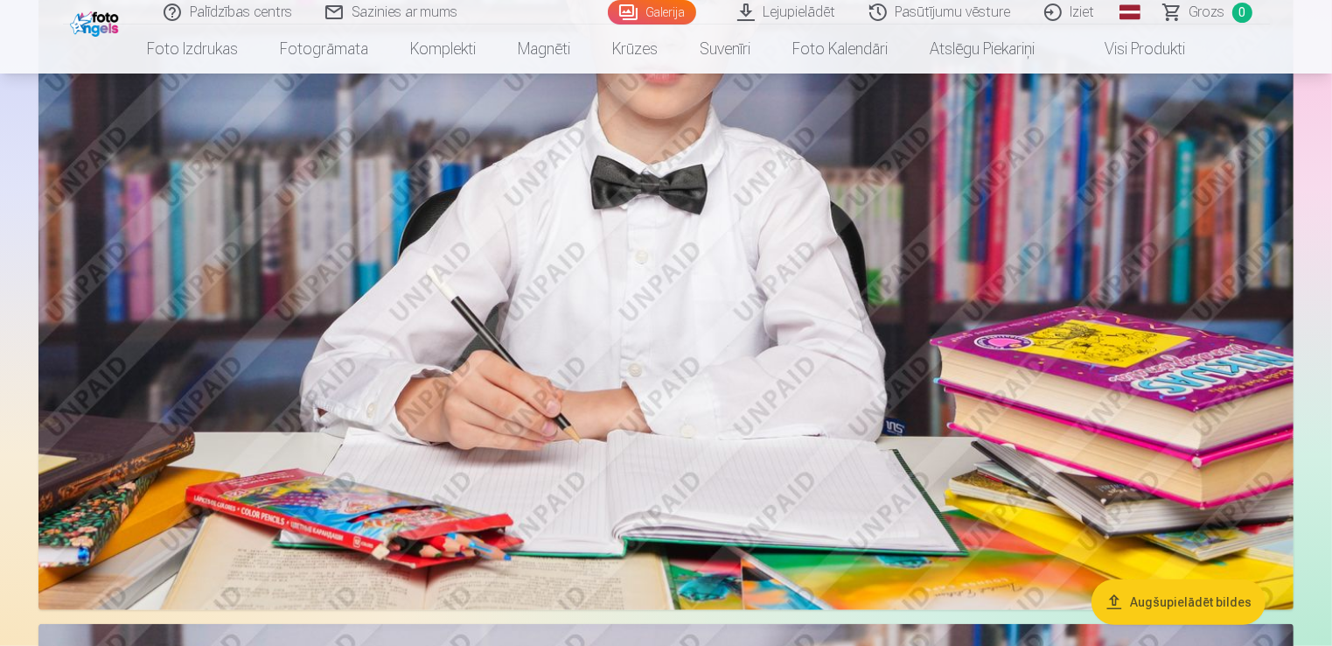  I want to click on a: Komplekti, so click(443, 49).